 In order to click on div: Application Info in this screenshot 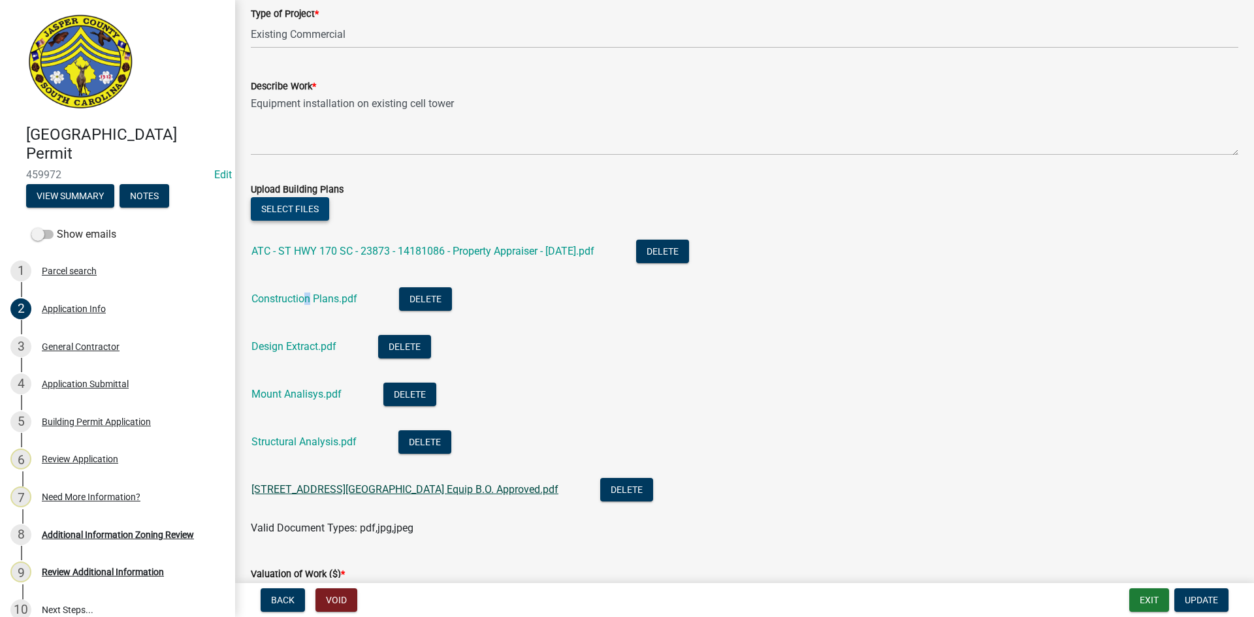, I will do `click(74, 309)`.